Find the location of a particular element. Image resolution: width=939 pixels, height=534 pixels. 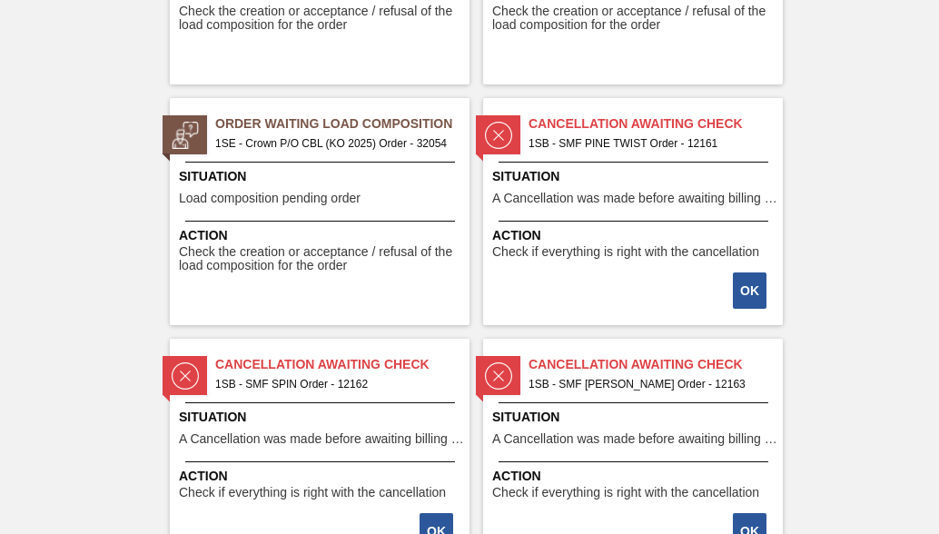

span: Order Waiting Load Composition is located at coordinates (342, 123).